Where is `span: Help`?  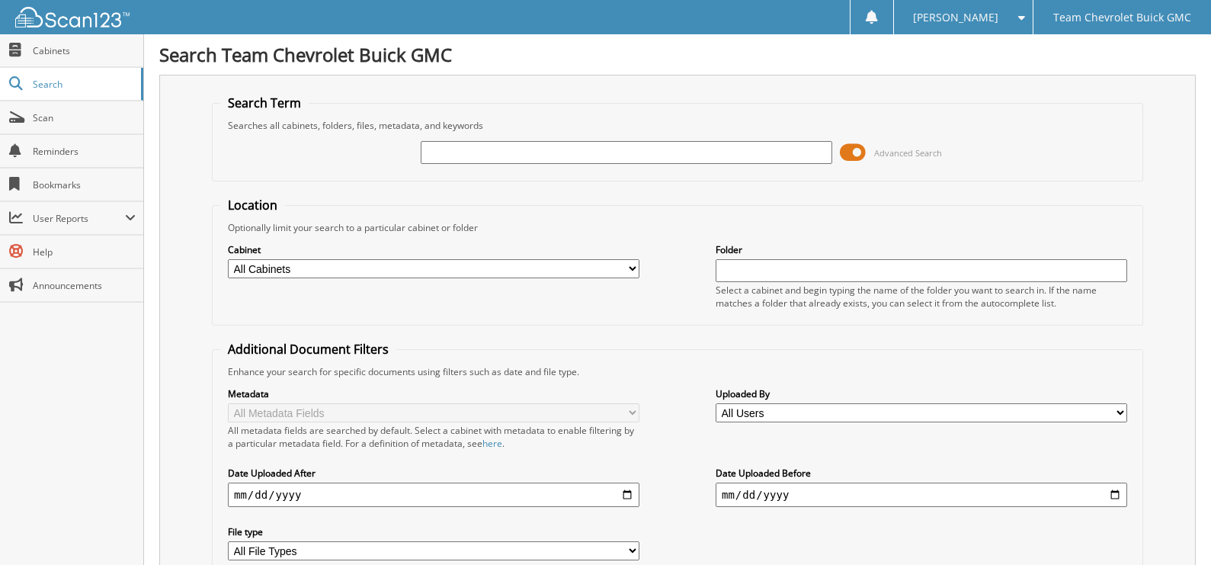 span: Help is located at coordinates (84, 252).